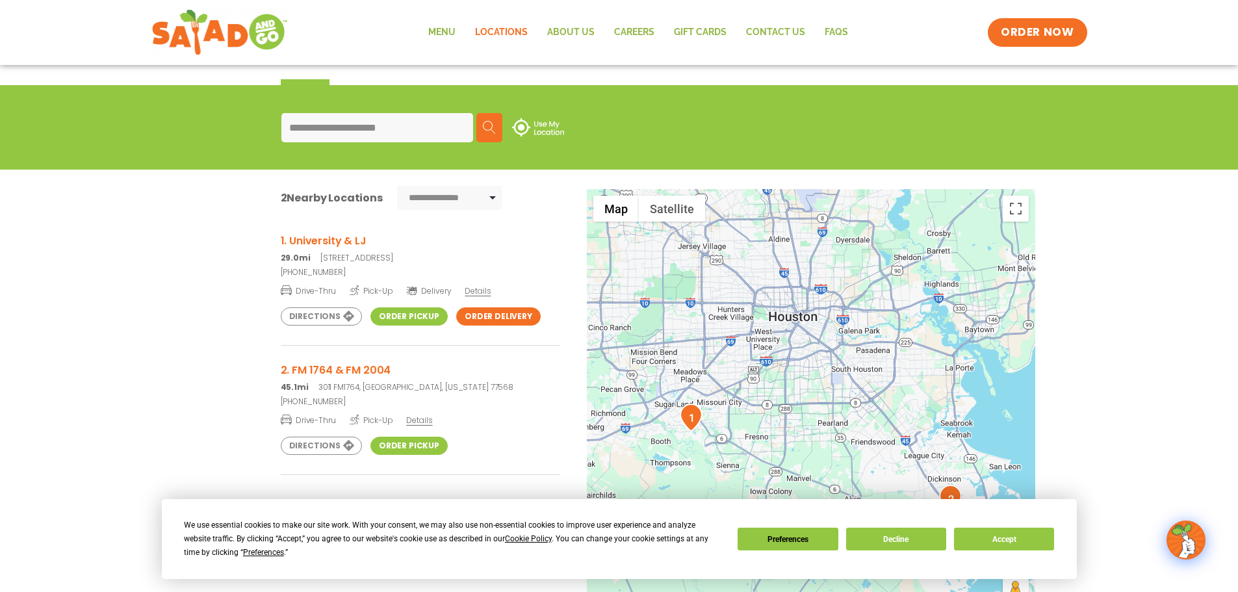 The width and height of the screenshot is (1238, 592). What do you see at coordinates (1038, 33) in the screenshot?
I see `a: ORDER NOW` at bounding box center [1038, 33].